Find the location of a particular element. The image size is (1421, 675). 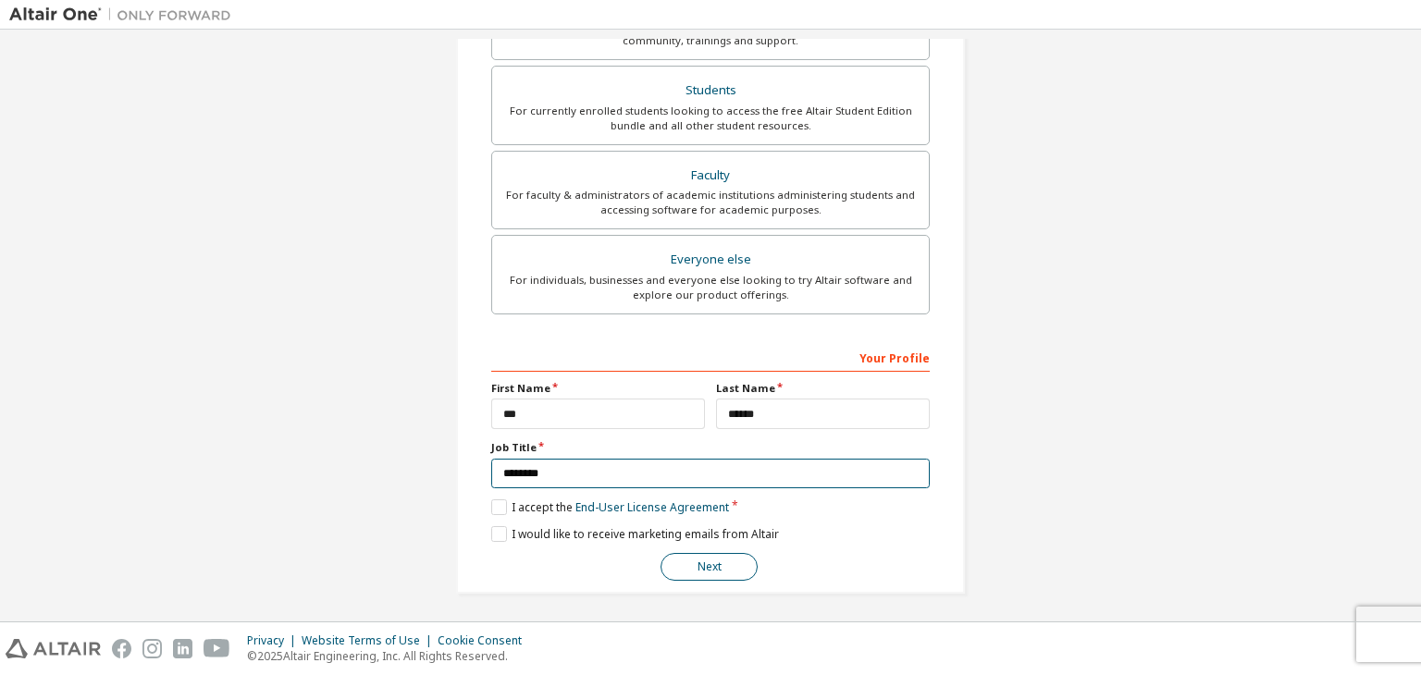

img: youtube.svg is located at coordinates (216, 648).